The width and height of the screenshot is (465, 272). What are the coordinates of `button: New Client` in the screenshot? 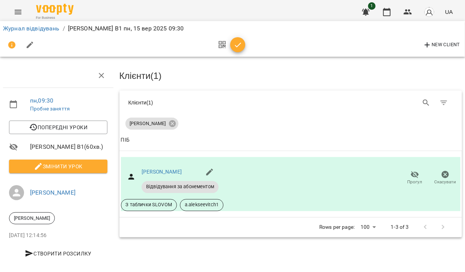 It's located at (442, 45).